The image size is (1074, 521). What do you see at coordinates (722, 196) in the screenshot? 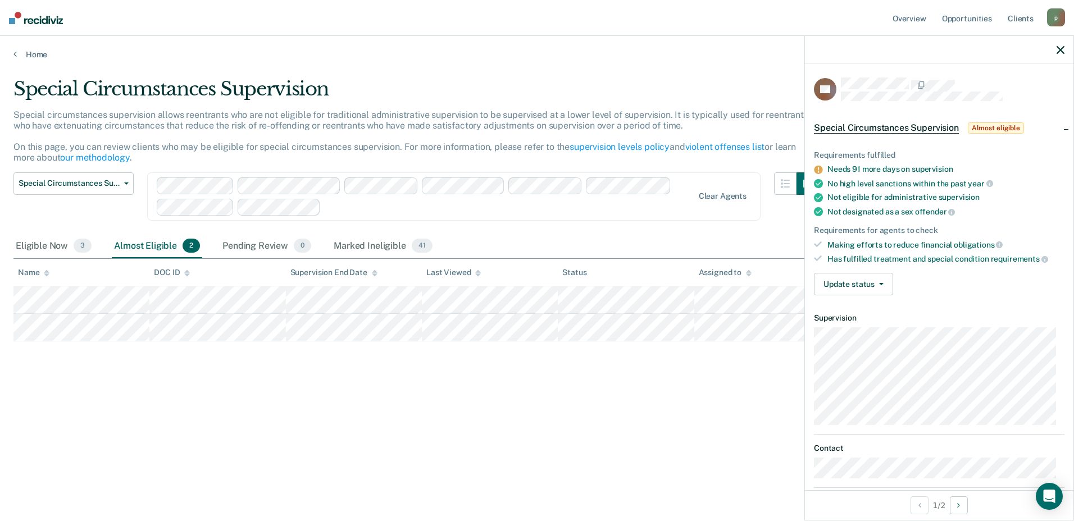
I see `div: Clear agents` at bounding box center [722, 196].